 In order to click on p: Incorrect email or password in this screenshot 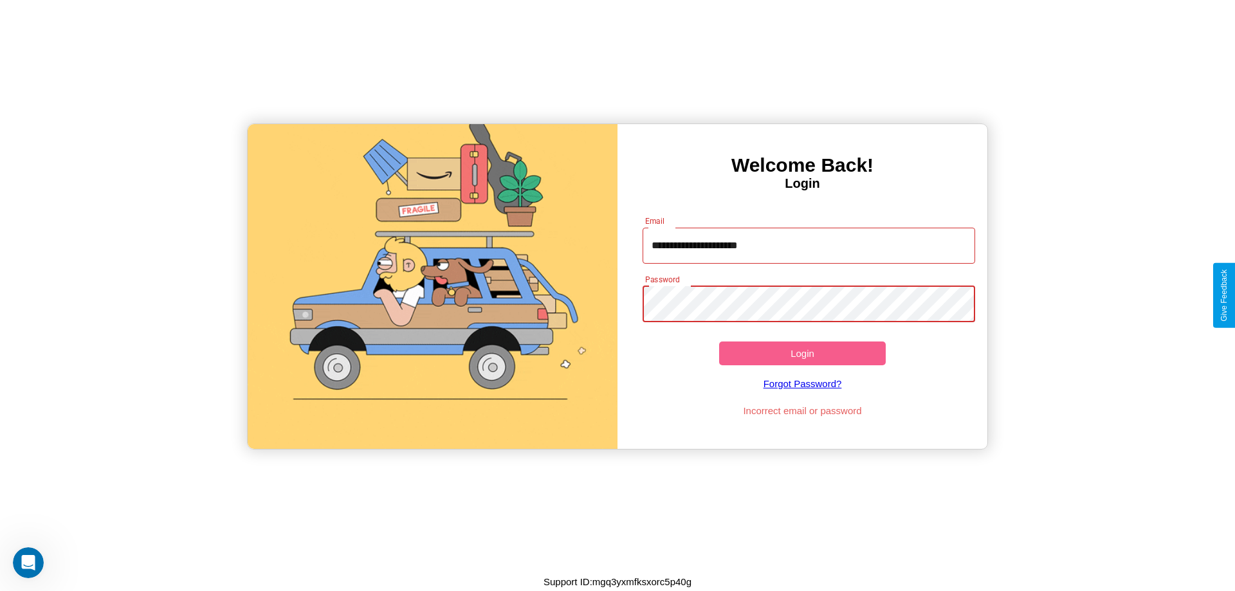, I will do `click(803, 410)`.